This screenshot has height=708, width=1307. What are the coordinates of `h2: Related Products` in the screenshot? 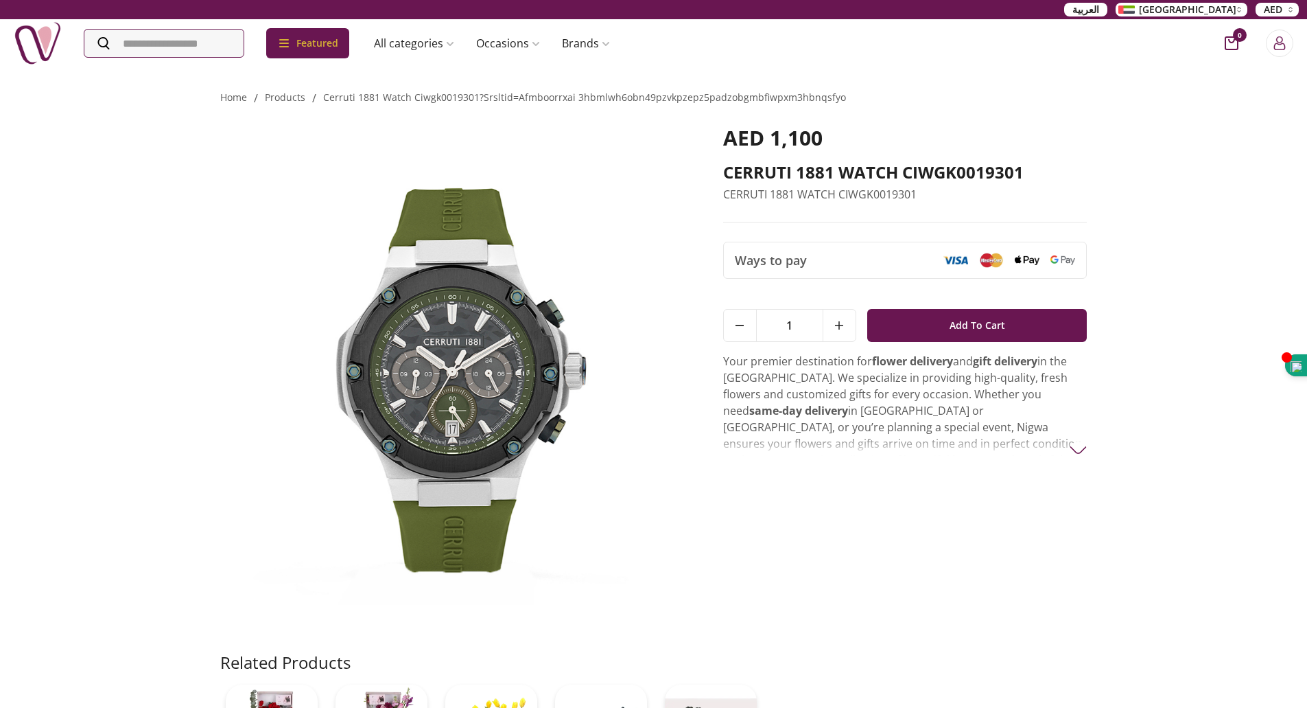 It's located at (286, 662).